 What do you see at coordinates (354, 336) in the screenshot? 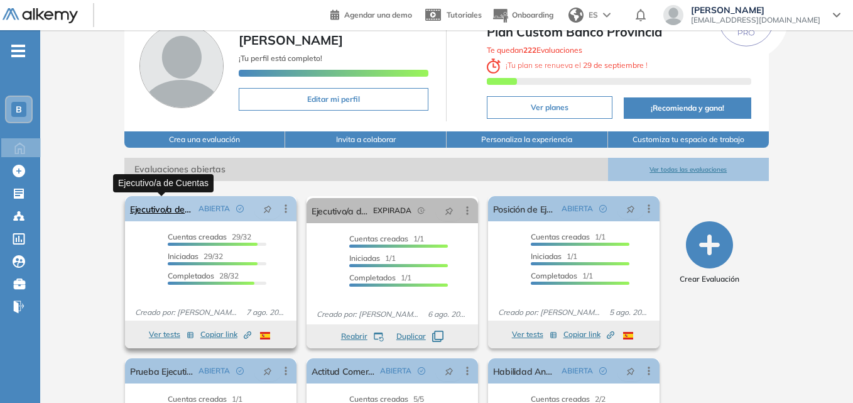
I see `span: Reabrir` at bounding box center [354, 336].